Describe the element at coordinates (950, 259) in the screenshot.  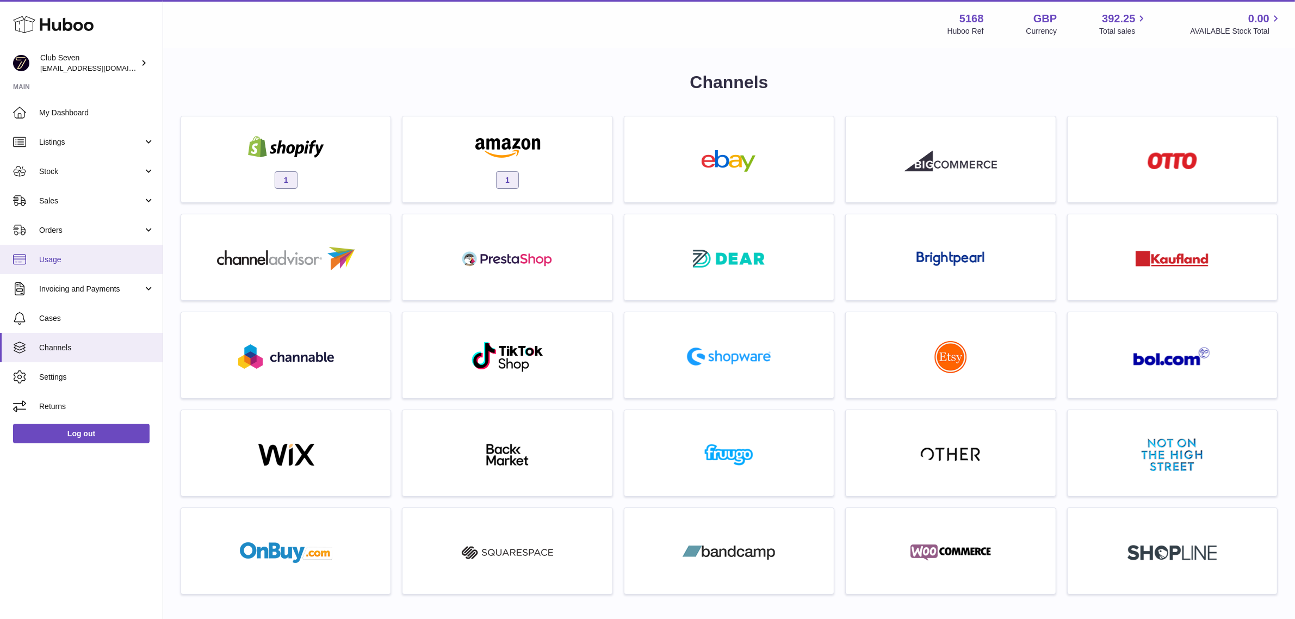
I see `img: roseta-brightpearl` at that location.